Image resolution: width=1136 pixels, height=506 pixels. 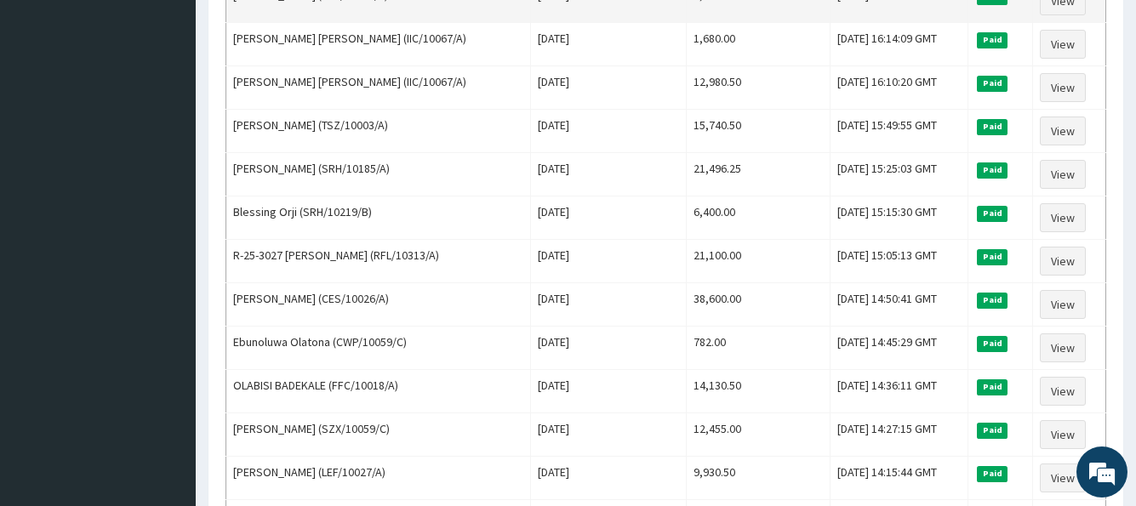 I want to click on textarea: Type your message and hit 'Enter', so click(x=166, y=361).